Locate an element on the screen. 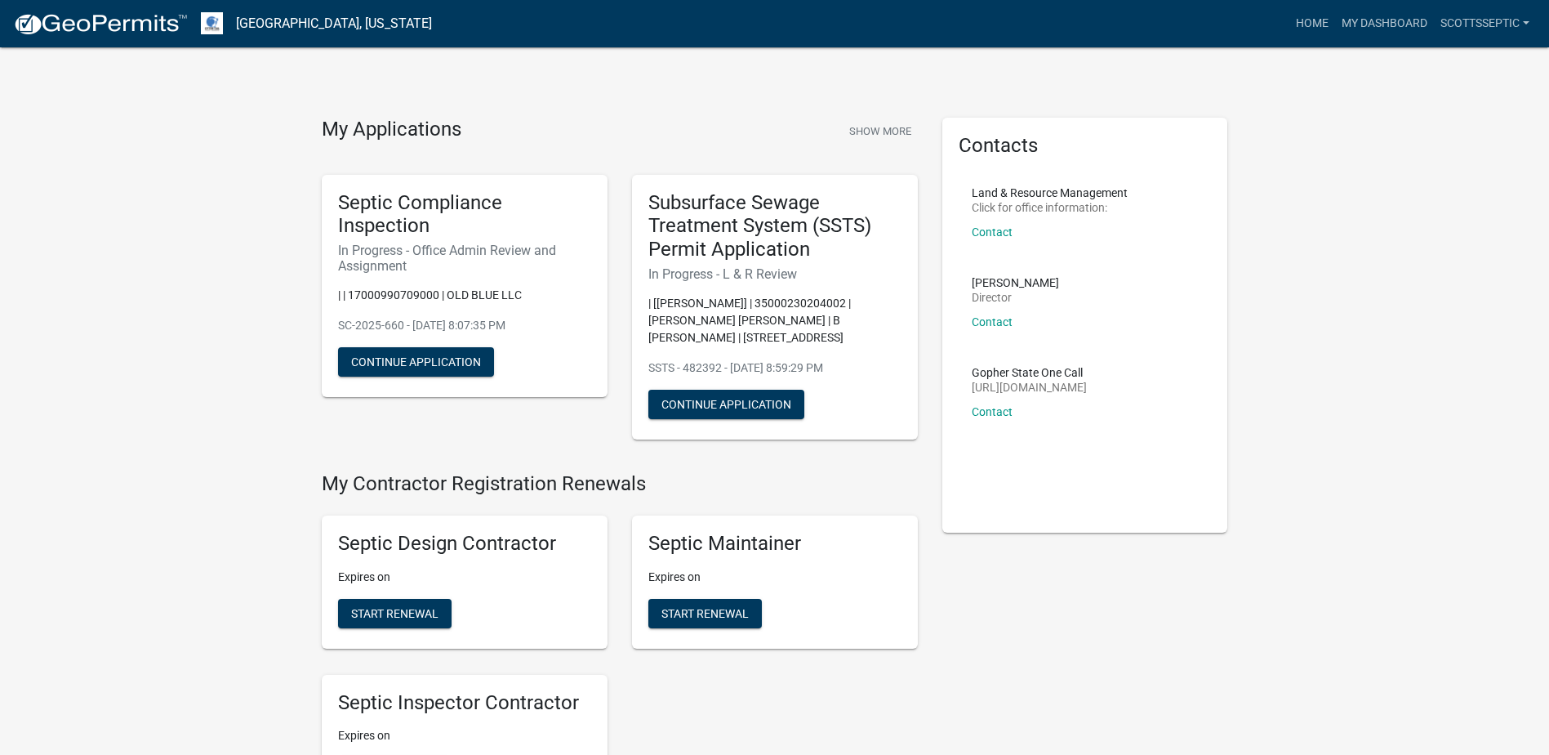 The height and width of the screenshot is (755, 1549). p: Land & Resource Management is located at coordinates (1049, 193).